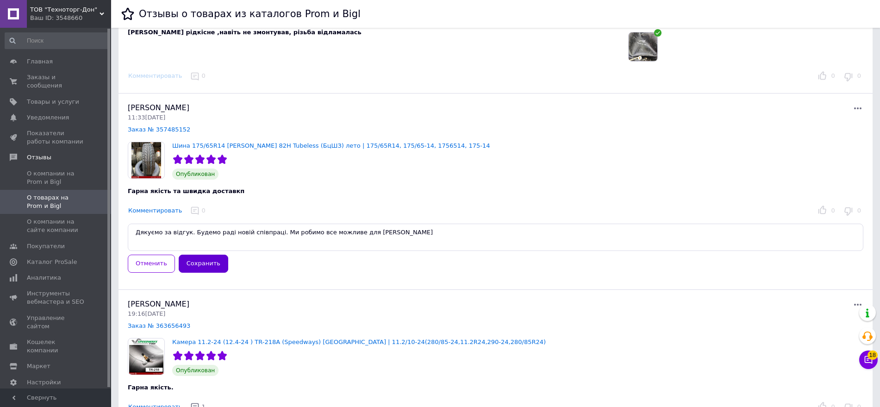 This screenshot has height=407, width=880. Describe the element at coordinates (70, 18) in the screenshot. I see `div: Ваш ID: 3548660` at that location.